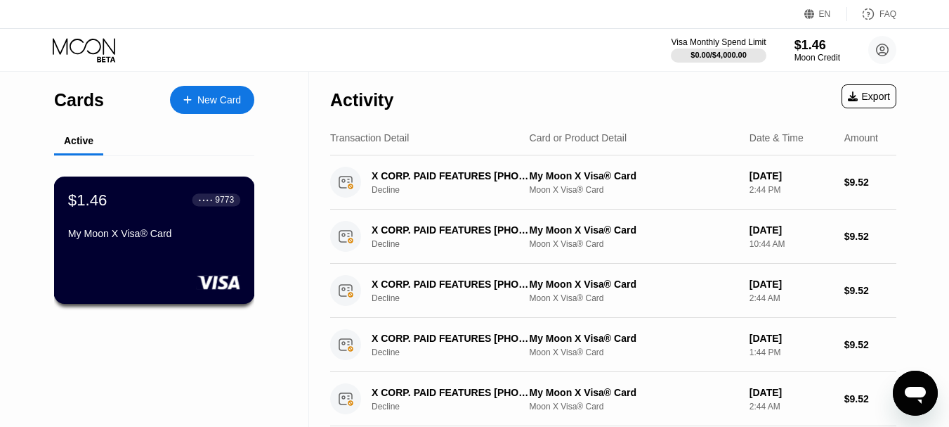 This screenshot has height=427, width=949. I want to click on div: 9773, so click(224, 200).